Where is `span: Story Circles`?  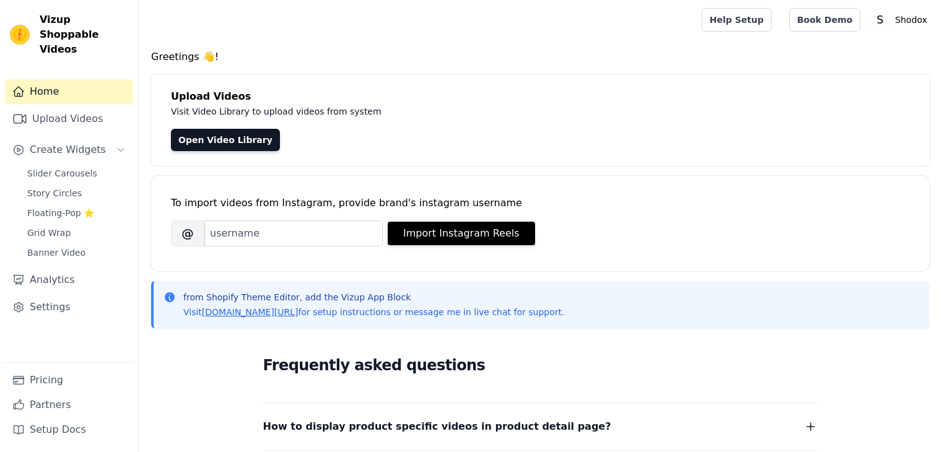
span: Story Circles is located at coordinates (55, 193).